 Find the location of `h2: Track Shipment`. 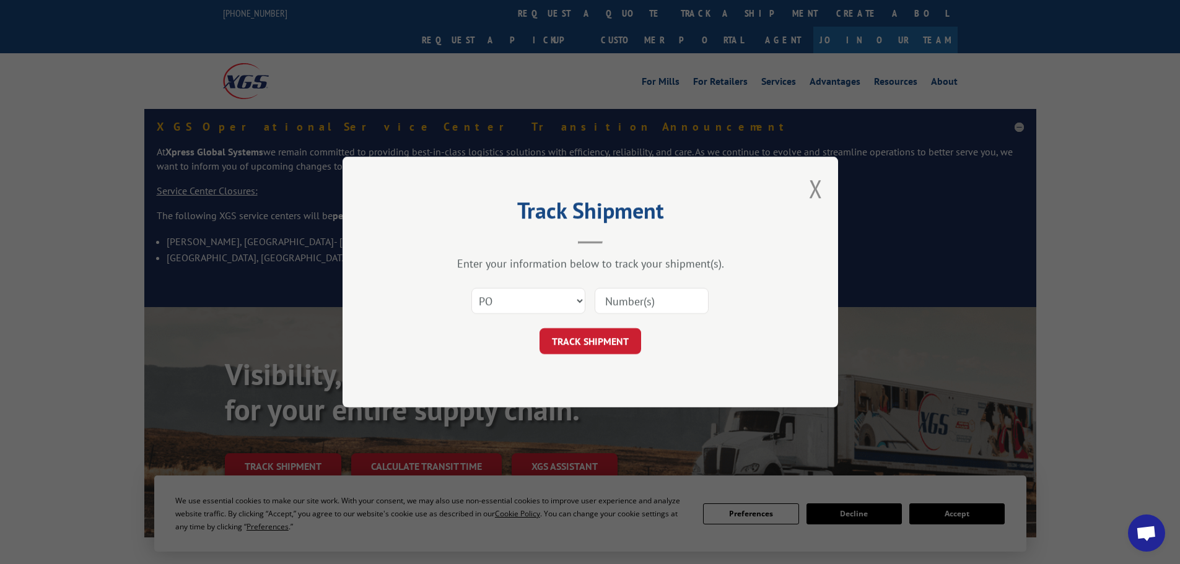

h2: Track Shipment is located at coordinates (590, 214).